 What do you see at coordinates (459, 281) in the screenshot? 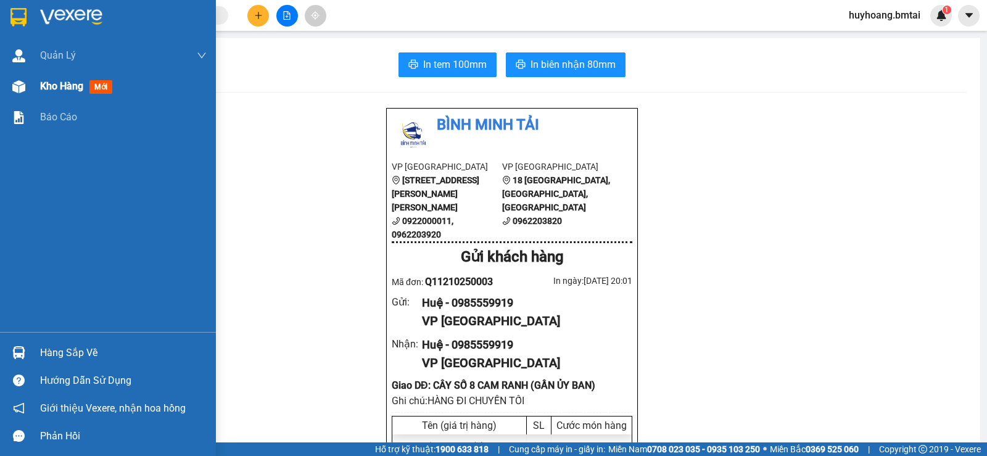
I see `span: Q11210250003` at bounding box center [459, 281].